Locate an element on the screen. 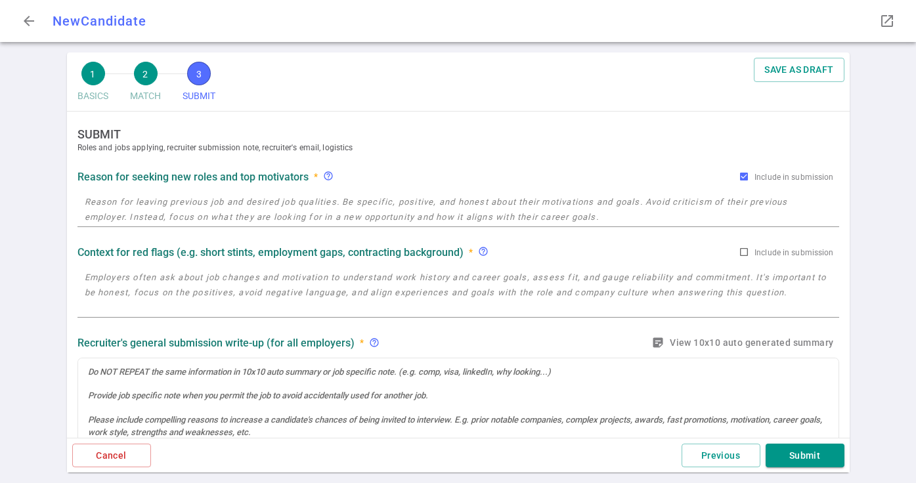 The image size is (916, 483). button: Previous is located at coordinates (721, 456).